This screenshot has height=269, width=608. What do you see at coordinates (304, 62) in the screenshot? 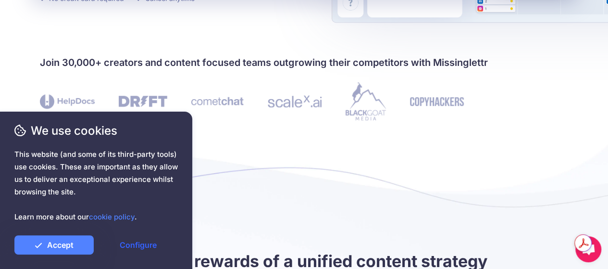
I see `h4: Join 30,000+ creators and content focused teams outgrowing their competitors with Missinglettr` at bounding box center [304, 62].